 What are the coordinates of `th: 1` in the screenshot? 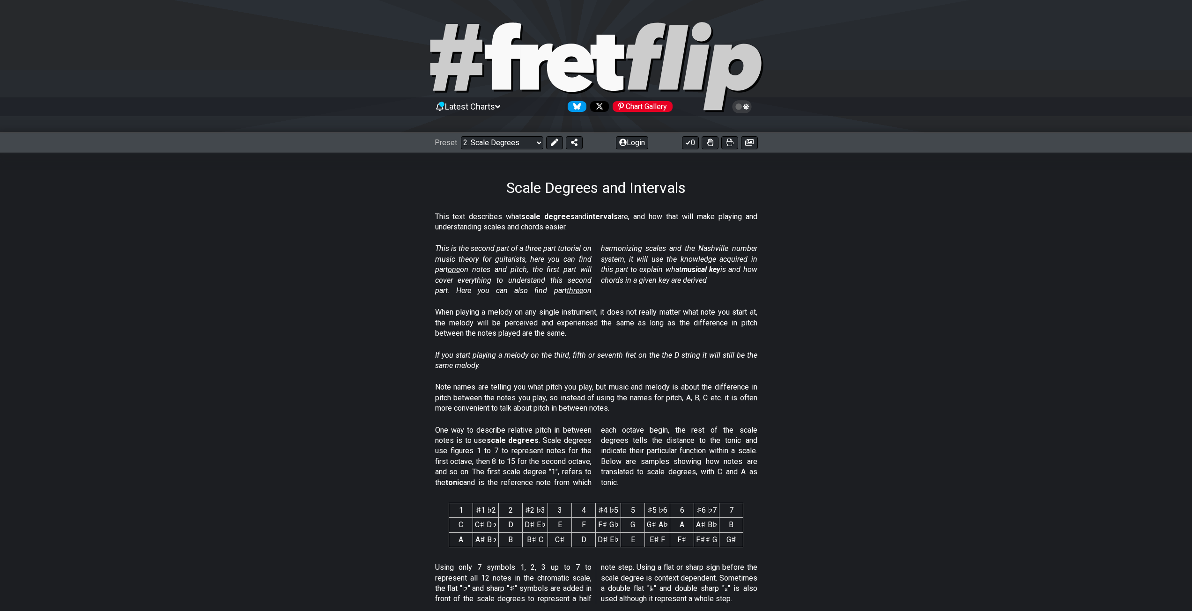 It's located at (461, 510).